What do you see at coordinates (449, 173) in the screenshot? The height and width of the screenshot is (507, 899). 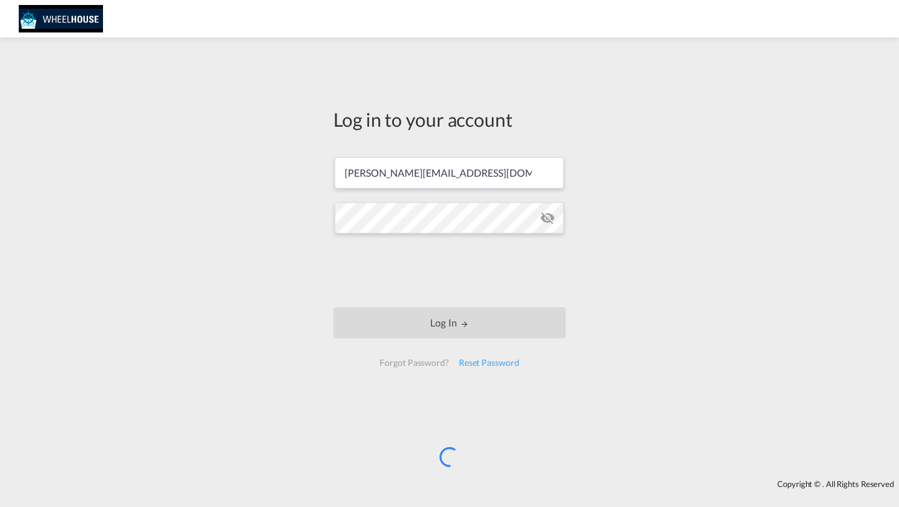 I see `input: Enter email/phone number` at bounding box center [449, 173].